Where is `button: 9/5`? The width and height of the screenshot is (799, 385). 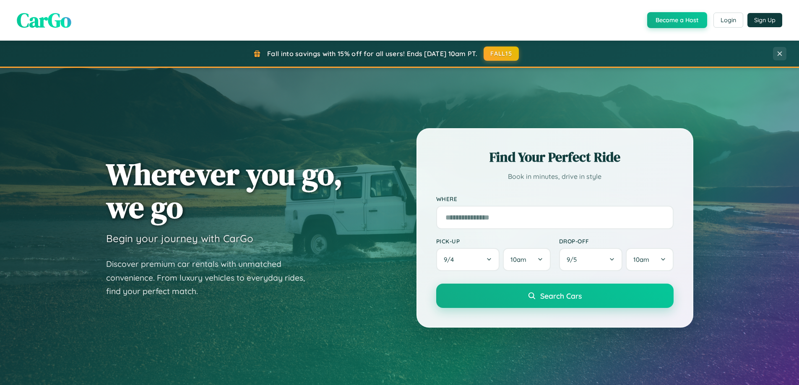 button: 9/5 is located at coordinates (591, 260).